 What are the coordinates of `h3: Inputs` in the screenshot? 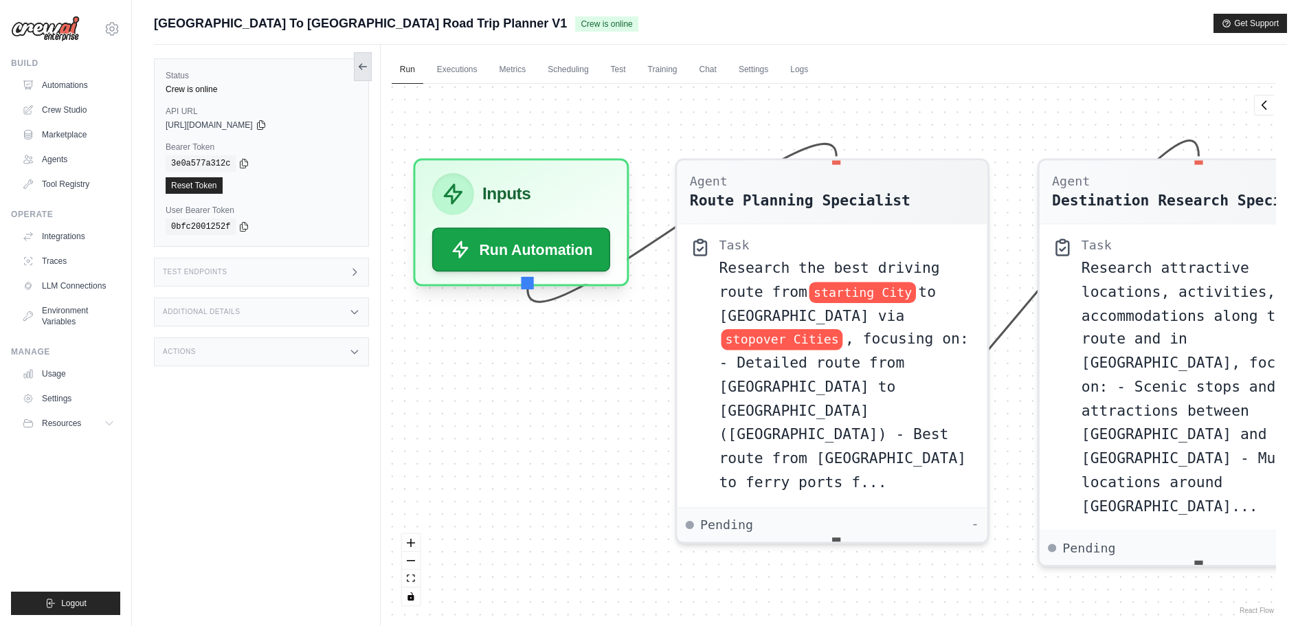 It's located at (507, 194).